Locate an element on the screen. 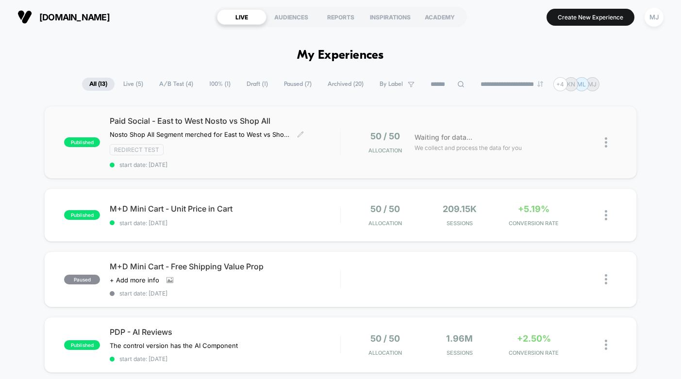 Image resolution: width=681 pixels, height=379 pixels. p: MJ is located at coordinates (592, 84).